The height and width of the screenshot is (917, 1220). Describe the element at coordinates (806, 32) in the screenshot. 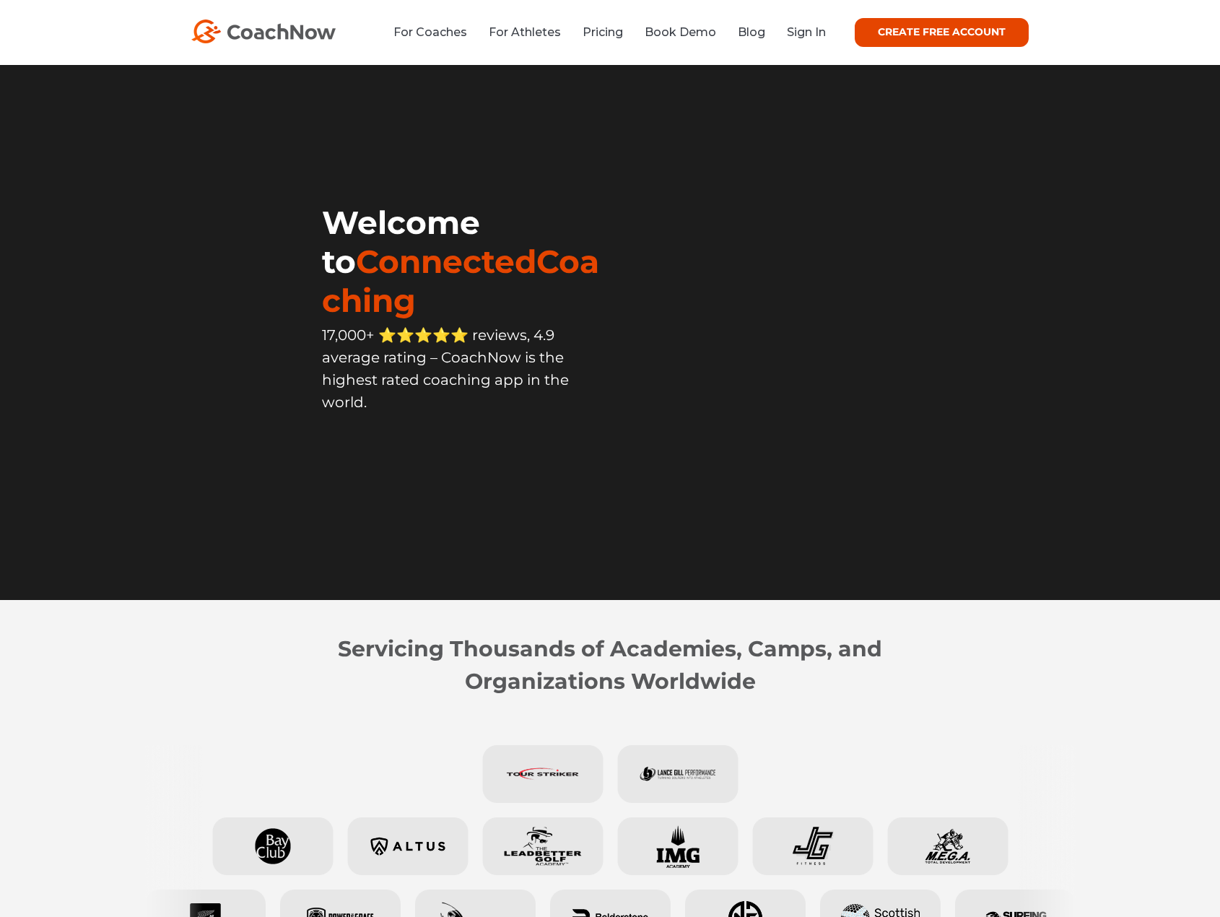

I see `a: Sign In` at that location.